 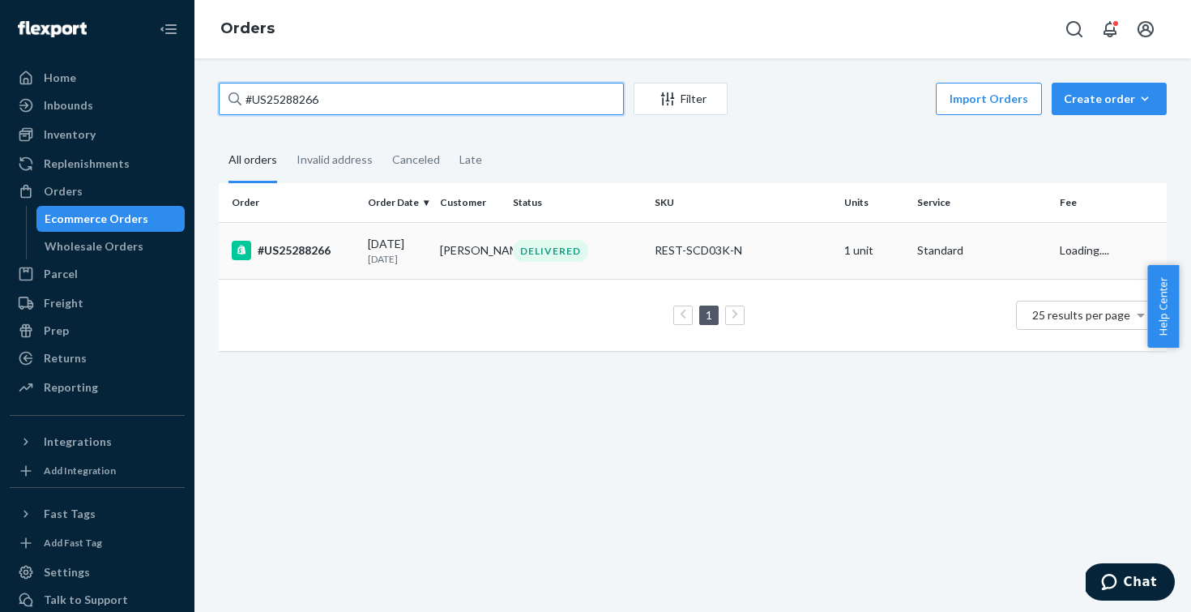 I want to click on span: 25 results per page, so click(x=1080, y=314).